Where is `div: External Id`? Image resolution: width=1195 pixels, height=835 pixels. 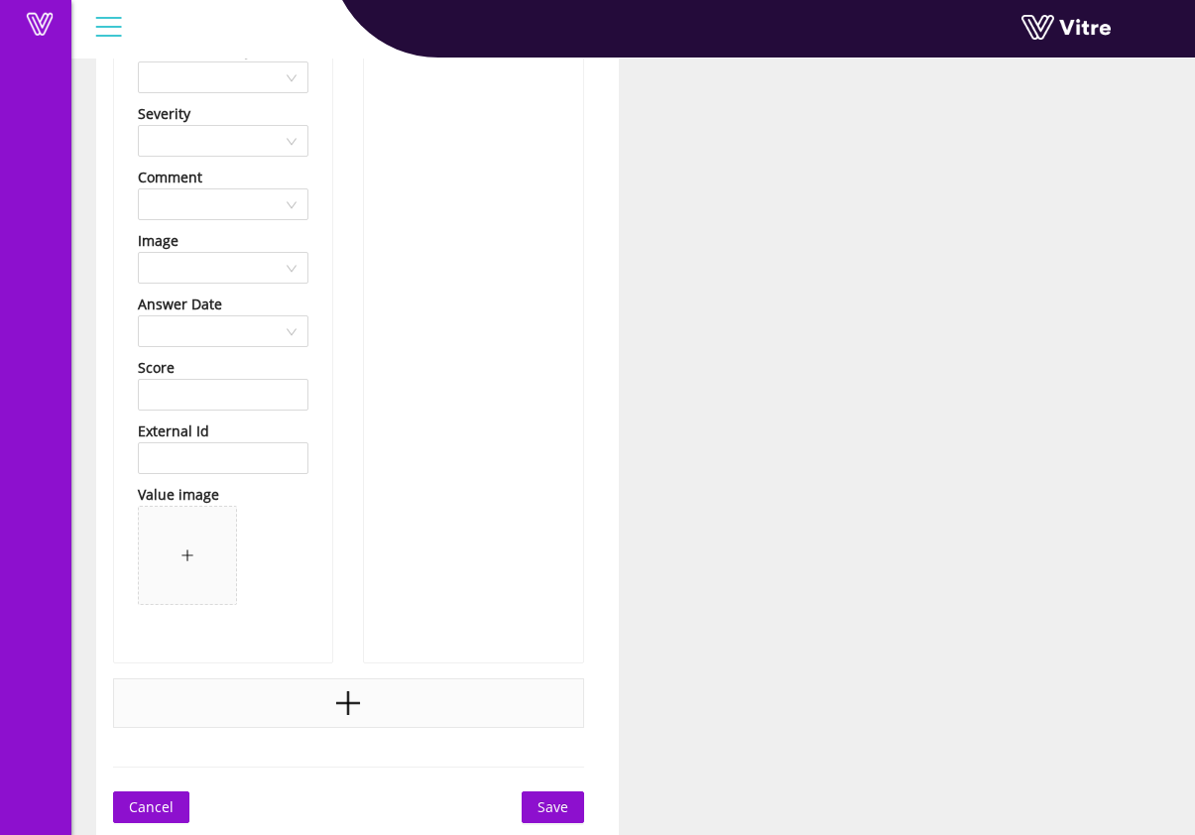 div: External Id is located at coordinates (174, 431).